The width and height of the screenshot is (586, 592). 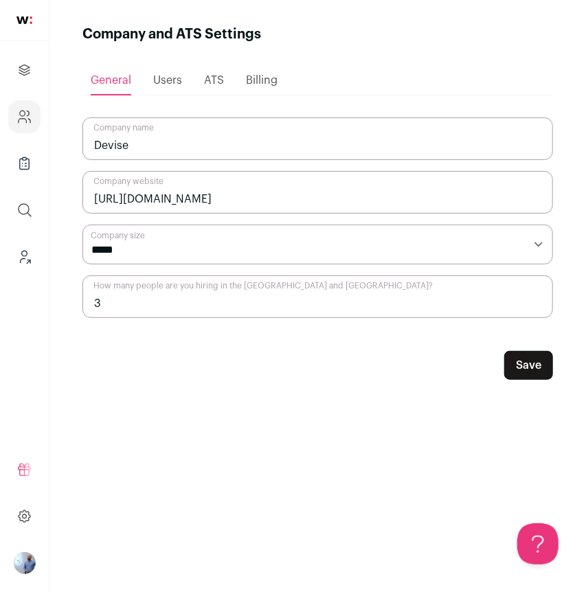 I want to click on a: Users, so click(x=168, y=80).